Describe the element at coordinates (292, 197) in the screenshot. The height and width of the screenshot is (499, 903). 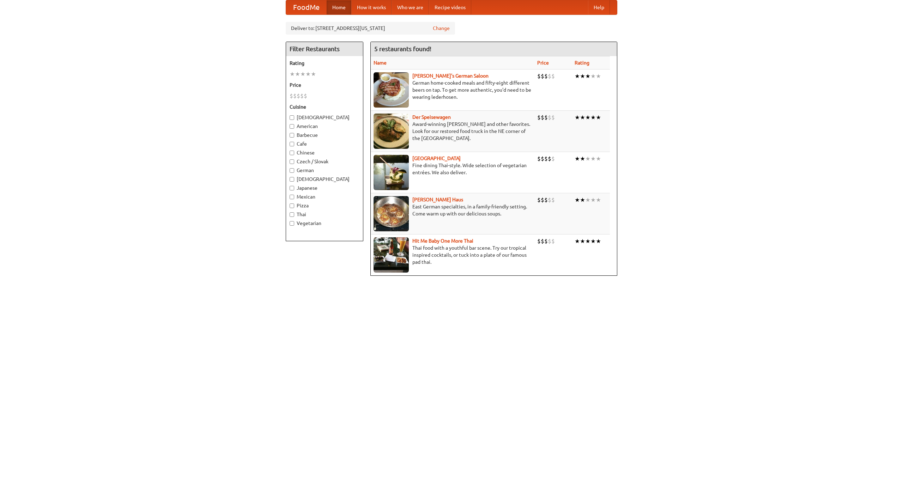
I see `input: Mexican` at that location.